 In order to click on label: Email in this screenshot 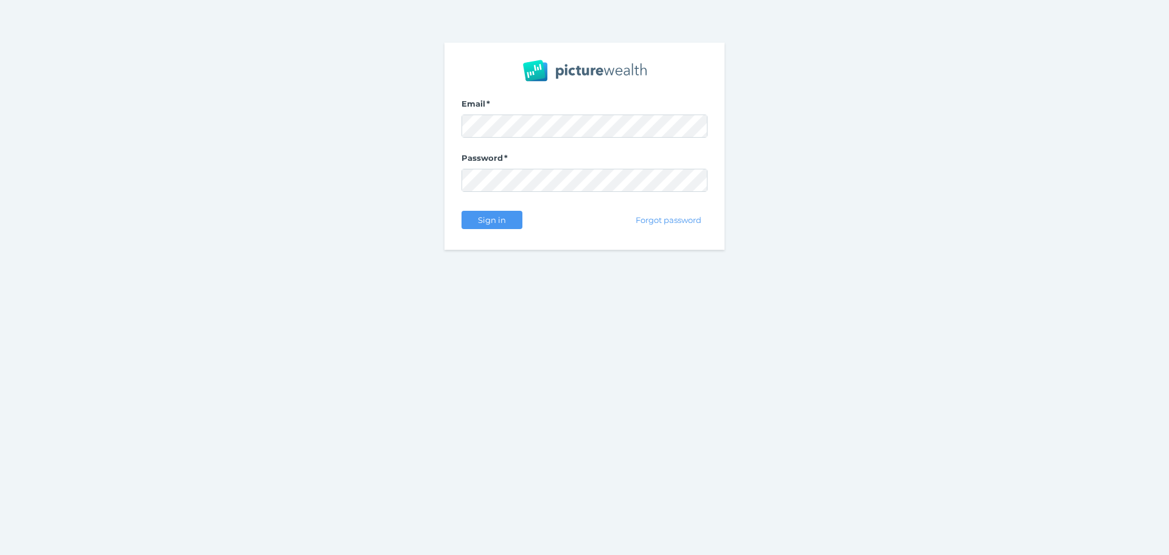, I will do `click(585, 107)`.